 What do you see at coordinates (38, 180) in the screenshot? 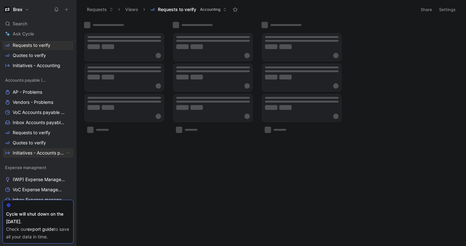
I see `a: (WIP) Expense Management Problems` at bounding box center [38, 180].